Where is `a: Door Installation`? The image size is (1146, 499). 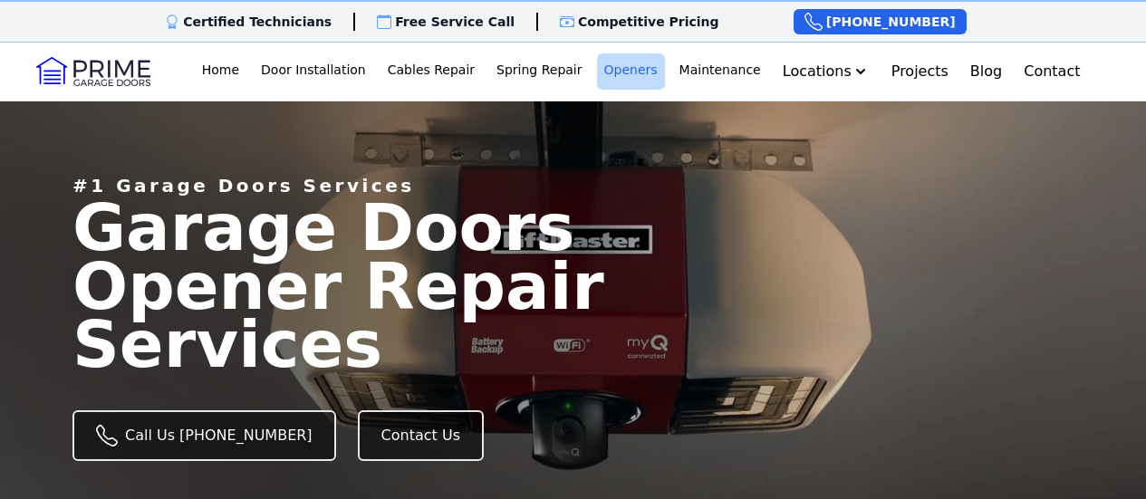
a: Door Installation is located at coordinates (314, 72).